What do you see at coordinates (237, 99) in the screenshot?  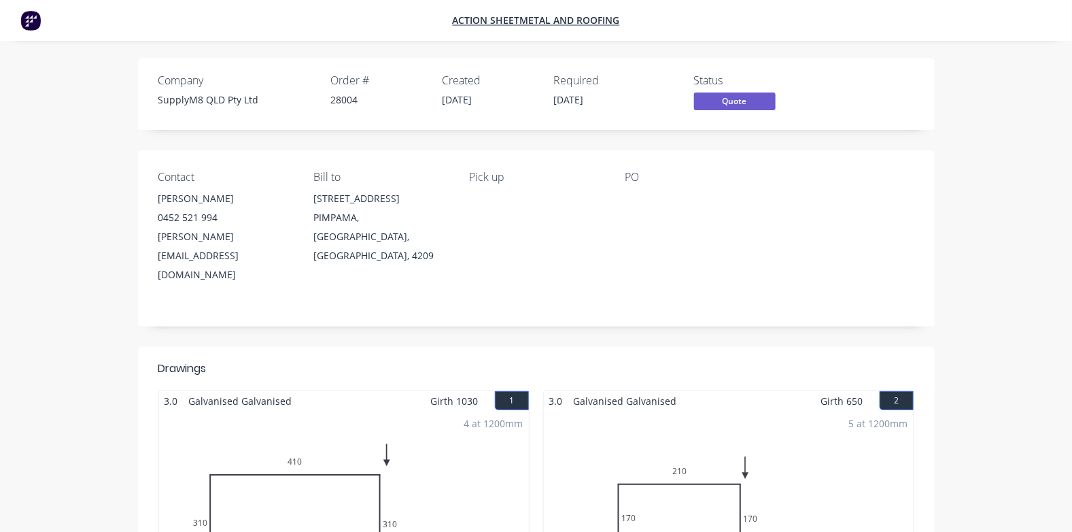 I see `div: SupplyM8 QLD Pty Ltd` at bounding box center [237, 99].